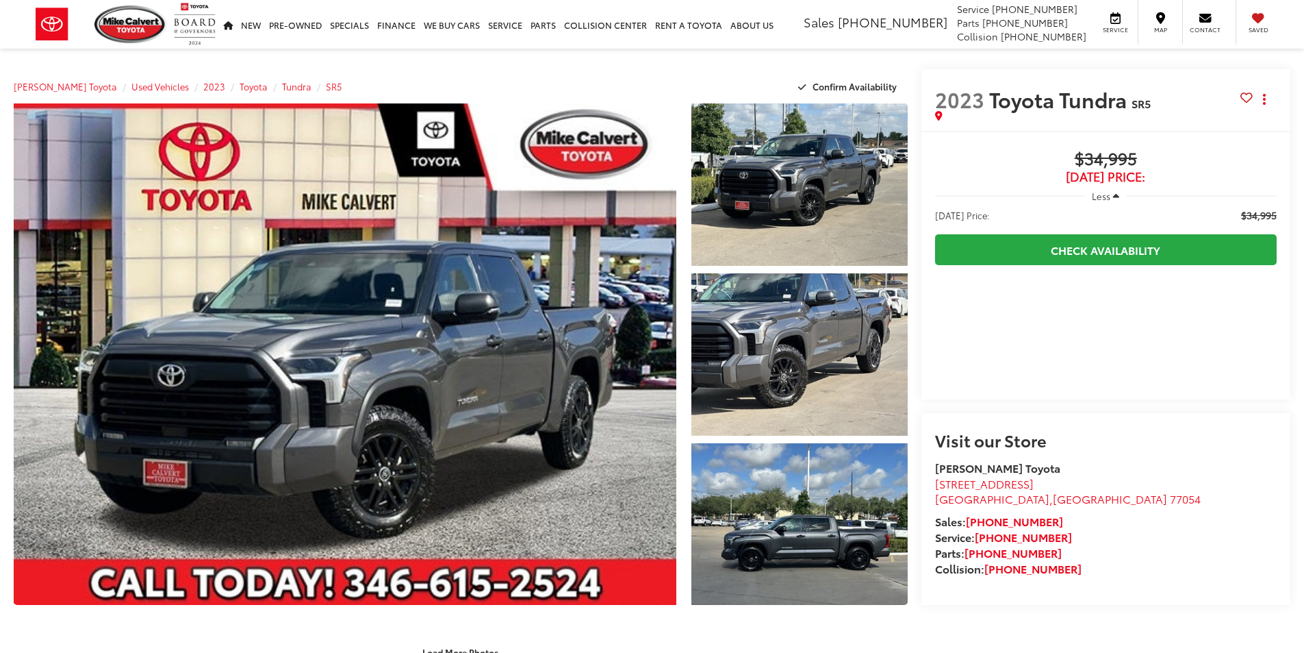 Image resolution: width=1304 pixels, height=653 pixels. What do you see at coordinates (1265, 99) in the screenshot?
I see `span: dropdown dots` at bounding box center [1265, 99].